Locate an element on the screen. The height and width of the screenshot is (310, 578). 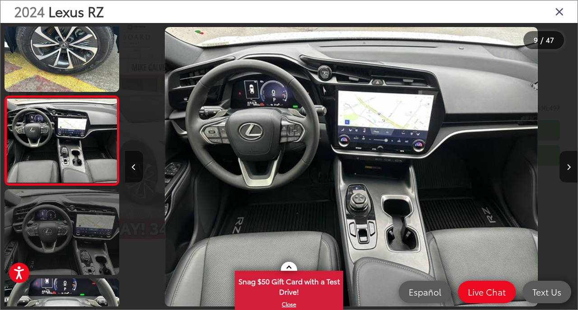
i: Close gallery is located at coordinates (559, 11).